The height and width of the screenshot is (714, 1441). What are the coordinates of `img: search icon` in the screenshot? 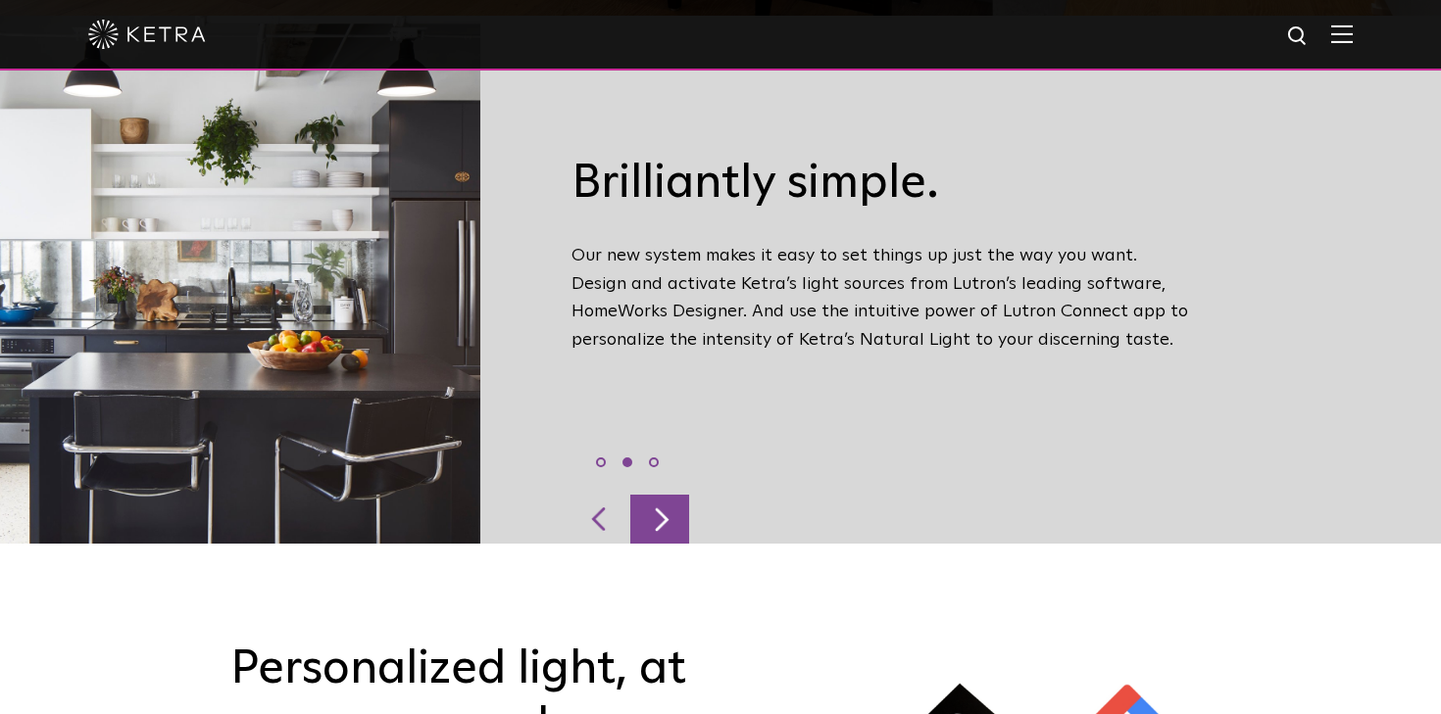 It's located at (1298, 36).